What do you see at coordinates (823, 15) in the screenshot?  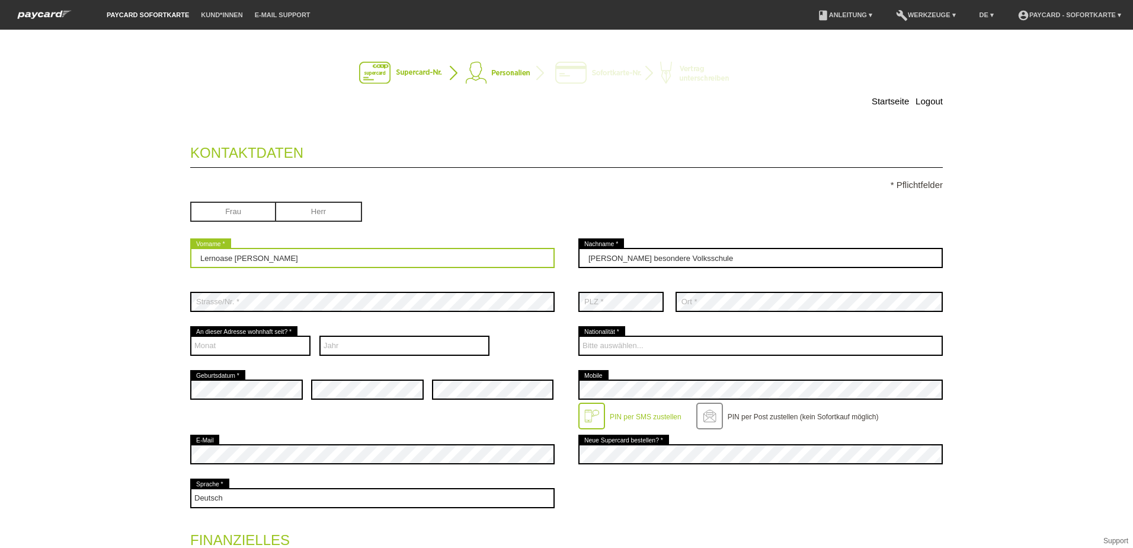 I see `i: book` at bounding box center [823, 15].